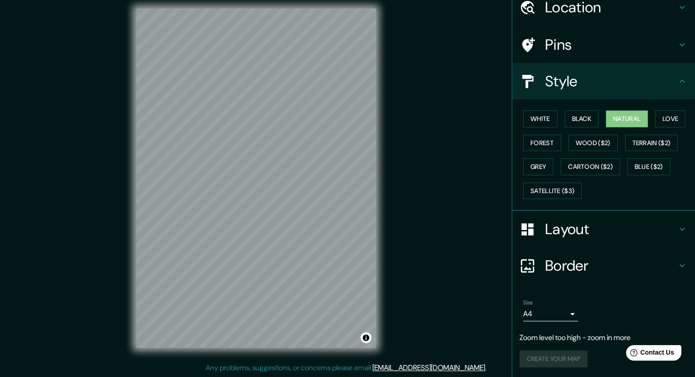 The image size is (695, 377). Describe the element at coordinates (528, 303) in the screenshot. I see `label: Size` at that location.